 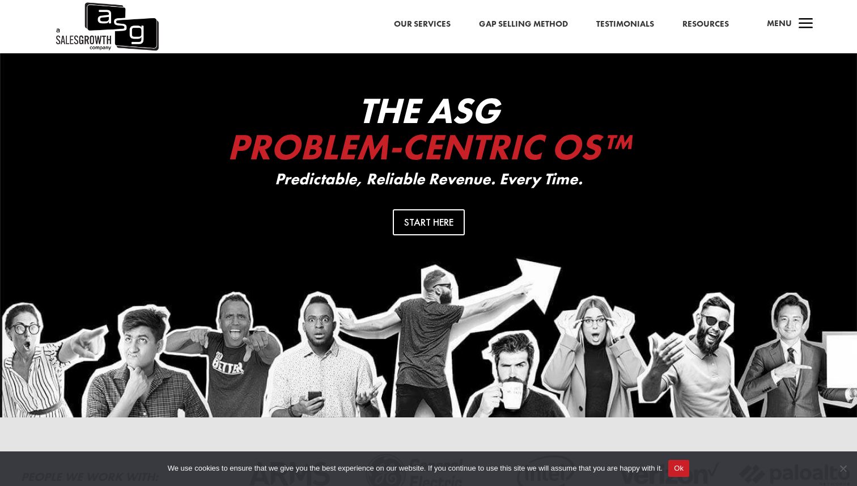 I want to click on span: Problem-Centric OS™, so click(x=428, y=147).